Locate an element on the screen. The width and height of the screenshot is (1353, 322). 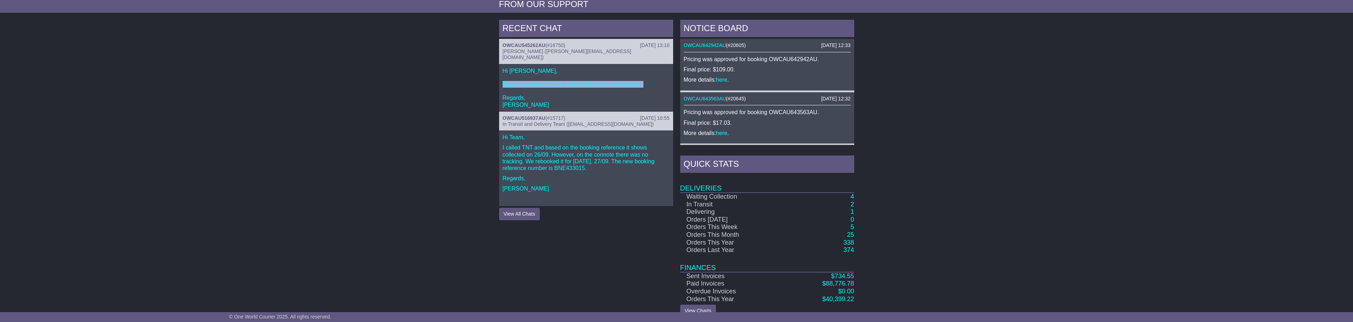
a: OWCAU545262AU is located at coordinates (524, 45).